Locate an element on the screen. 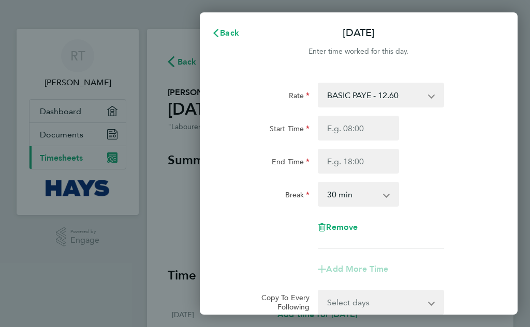  div: Enter time worked for this day. is located at coordinates (358, 52).